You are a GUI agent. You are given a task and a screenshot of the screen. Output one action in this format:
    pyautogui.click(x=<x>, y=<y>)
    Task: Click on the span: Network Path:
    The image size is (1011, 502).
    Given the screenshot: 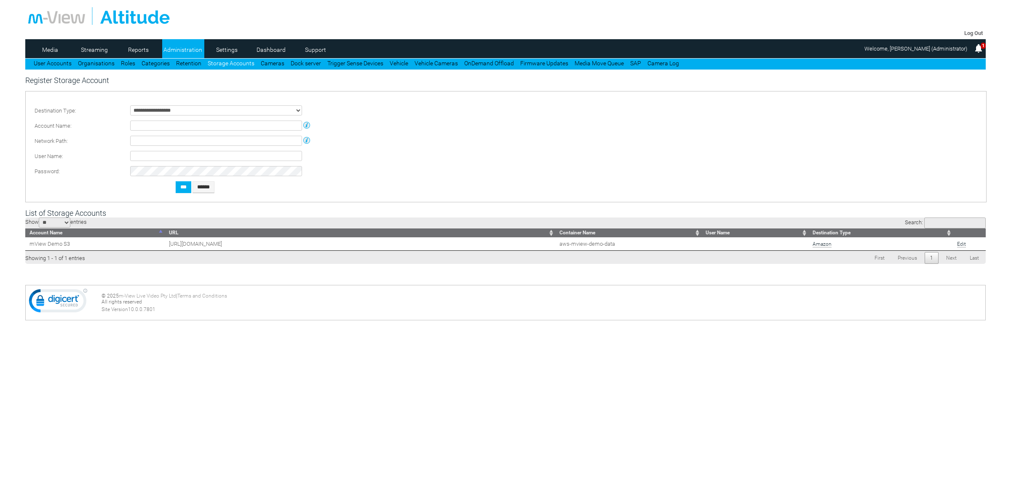 What is the action you would take?
    pyautogui.click(x=51, y=141)
    